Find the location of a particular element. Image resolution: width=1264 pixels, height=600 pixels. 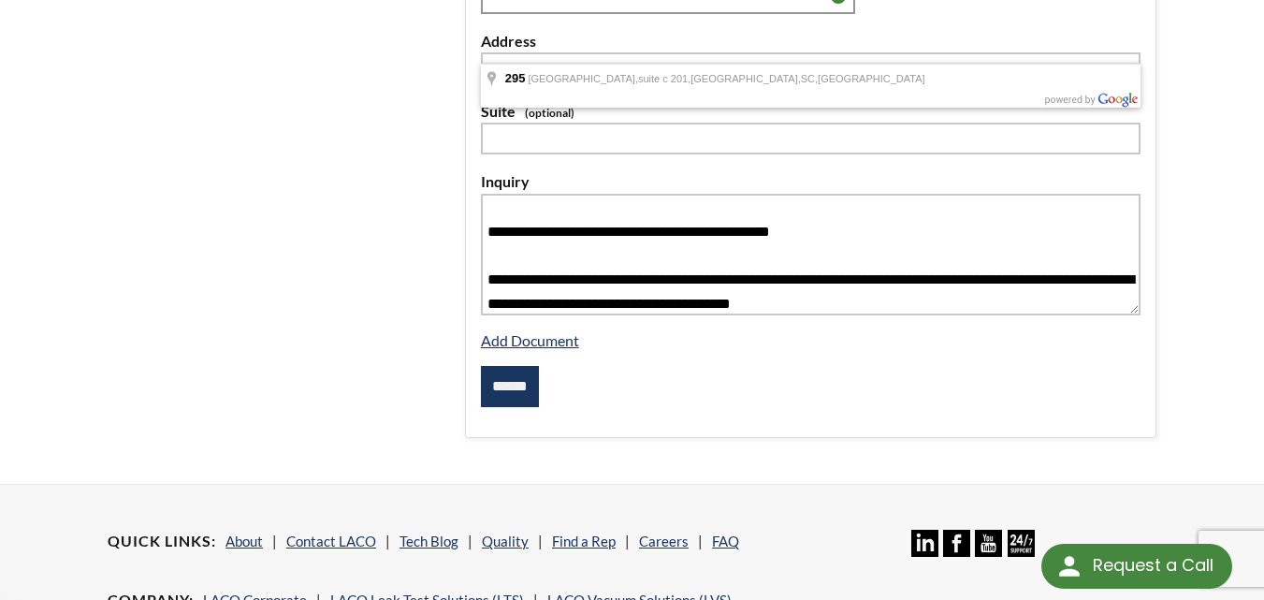

a: Find a Rep is located at coordinates (584, 541).